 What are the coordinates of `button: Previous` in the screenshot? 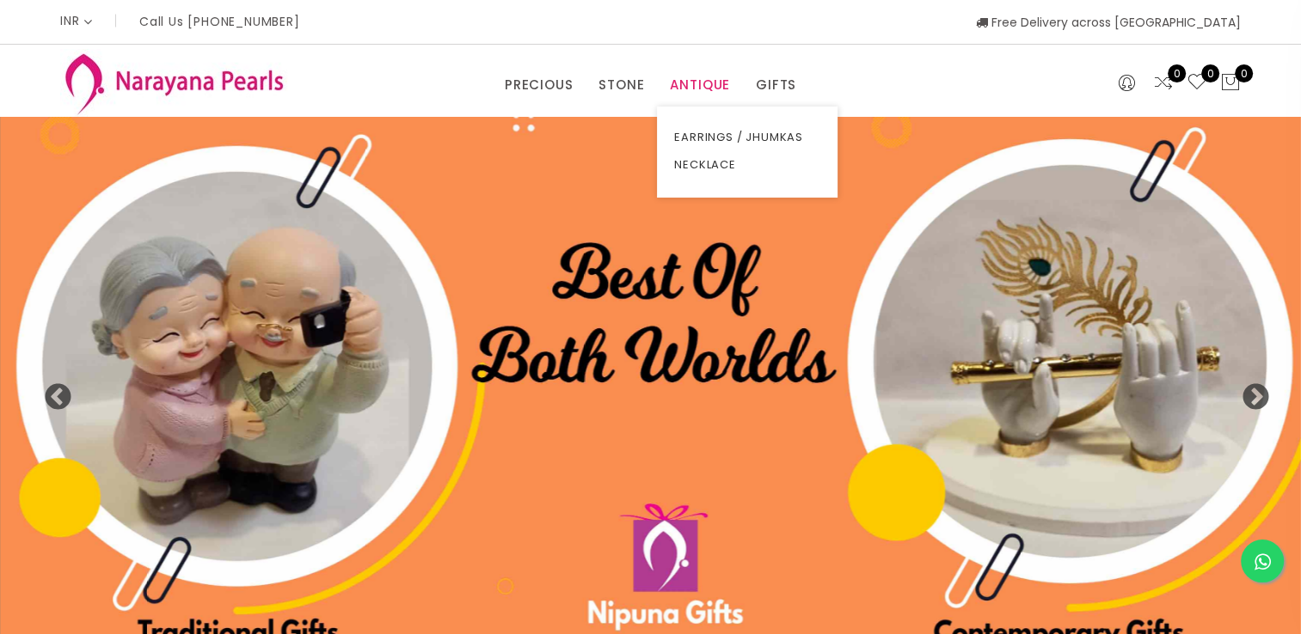 It's located at (52, 392).